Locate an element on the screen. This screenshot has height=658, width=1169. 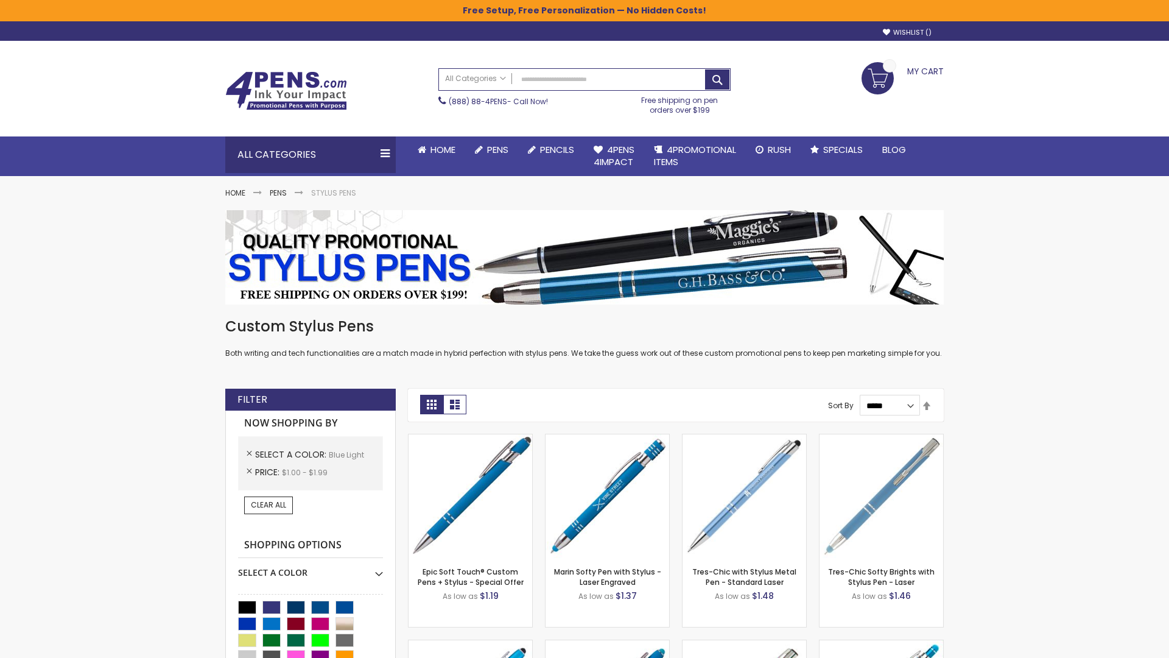
h1: Custom Stylus Pens is located at coordinates (585, 326).